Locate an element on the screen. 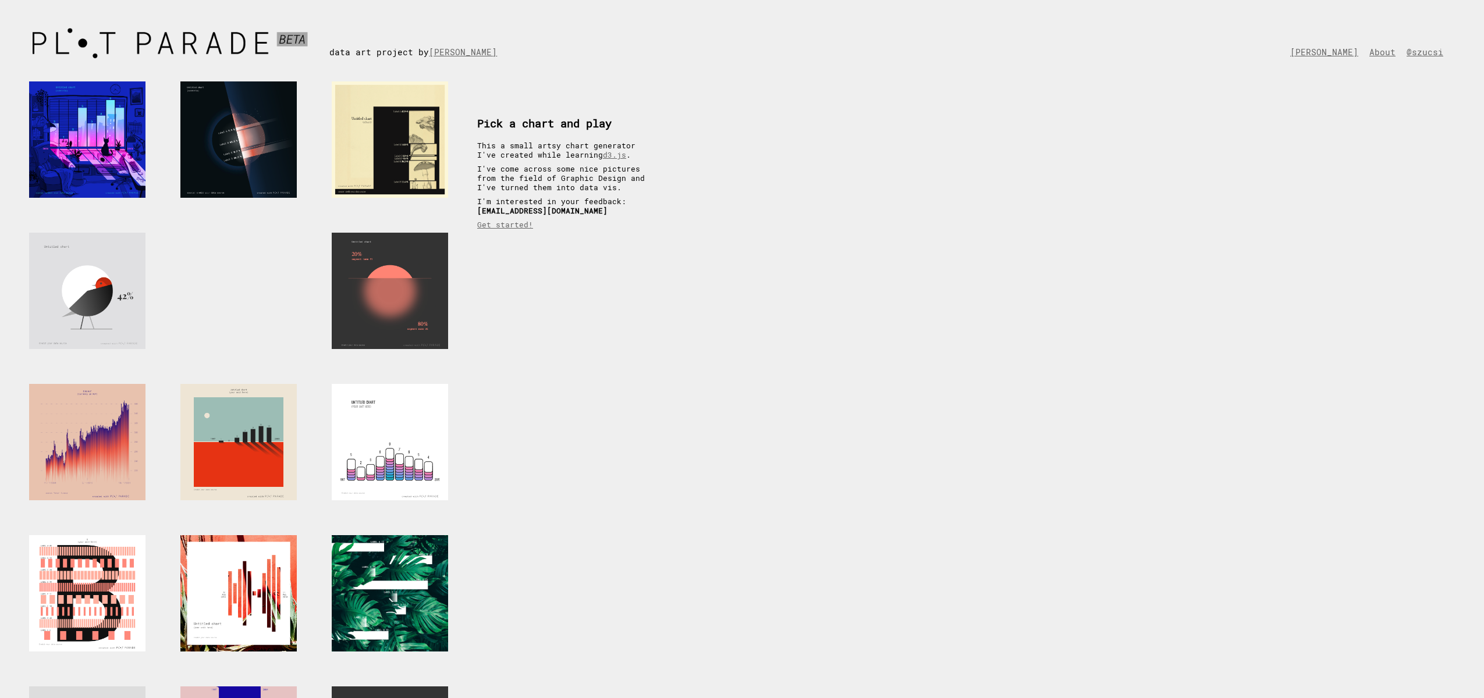 The image size is (1484, 698). p: I've come across some nice pictures from the field of Graphic Design and I've turned them into da... is located at coordinates (567, 178).